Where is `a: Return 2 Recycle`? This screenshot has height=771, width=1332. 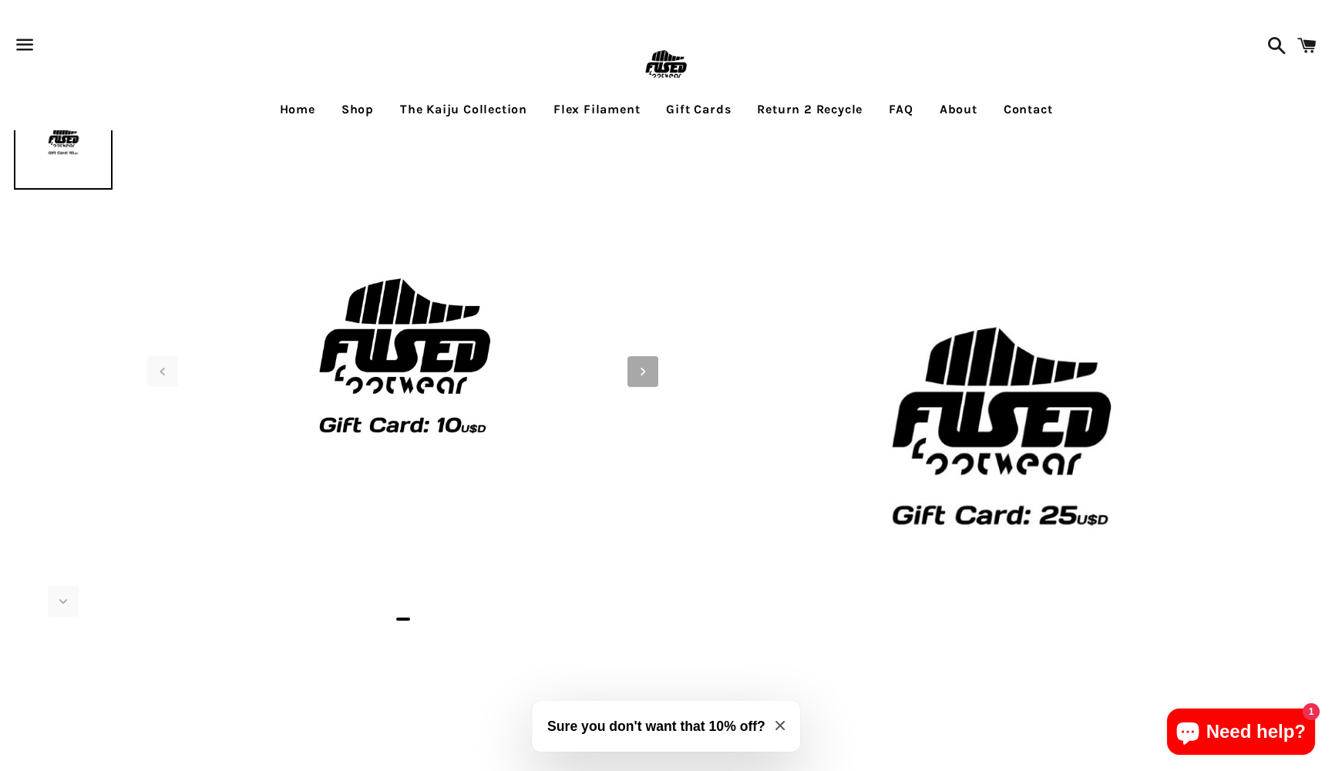 a: Return 2 Recycle is located at coordinates (809, 109).